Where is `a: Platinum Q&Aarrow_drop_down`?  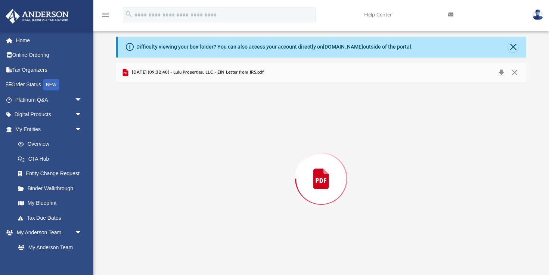
a: Platinum Q&Aarrow_drop_down is located at coordinates (49, 100).